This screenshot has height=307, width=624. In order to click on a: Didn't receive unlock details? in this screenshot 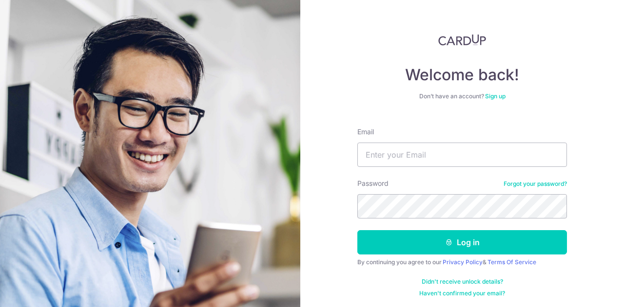, I will do `click(462, 282)`.